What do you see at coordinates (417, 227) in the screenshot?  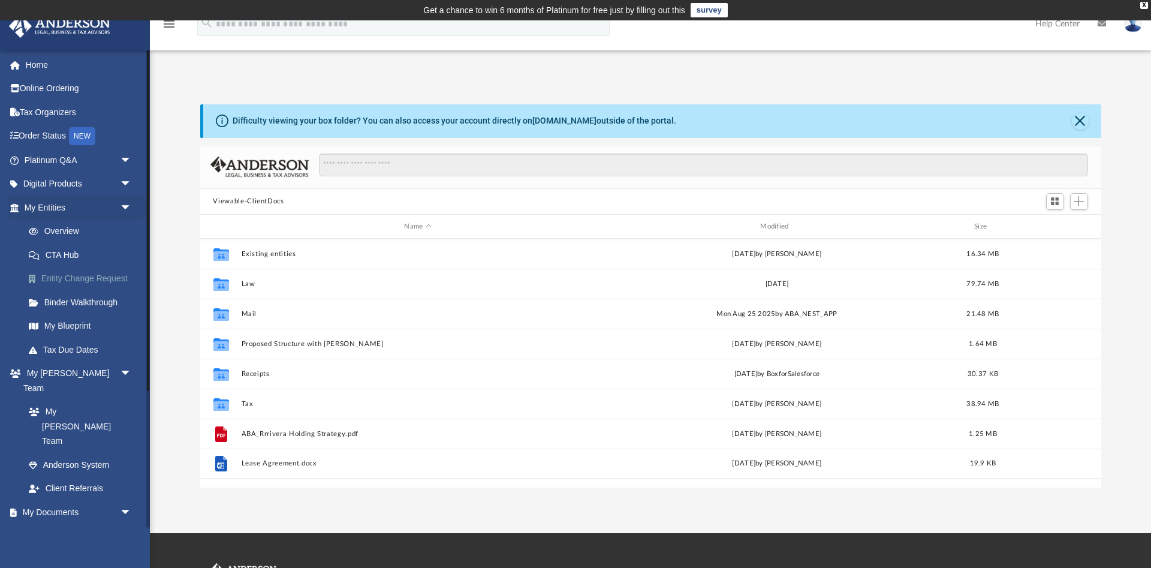 I see `div: Name` at bounding box center [417, 227].